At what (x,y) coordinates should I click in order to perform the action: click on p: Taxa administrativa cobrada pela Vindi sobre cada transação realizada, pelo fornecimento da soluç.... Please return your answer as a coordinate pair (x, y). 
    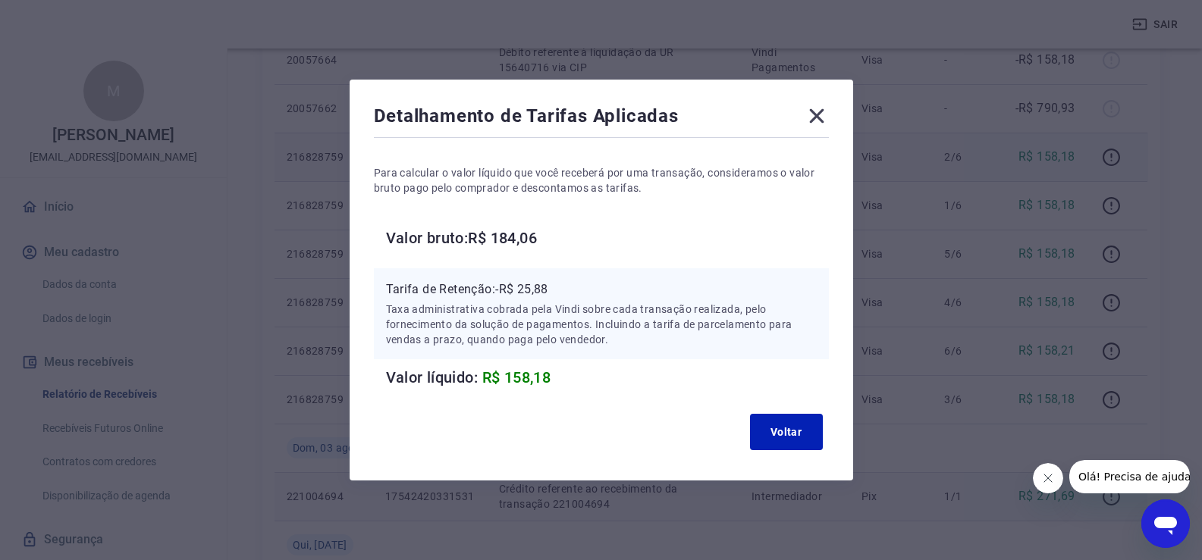
    Looking at the image, I should click on (601, 325).